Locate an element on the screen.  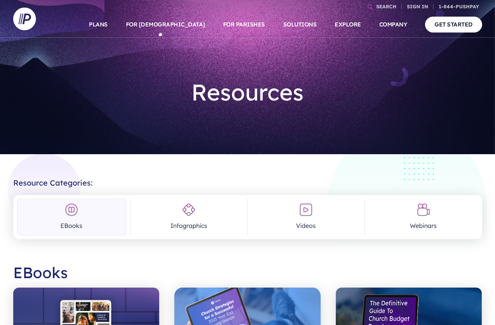
h2: Resource Categories: is located at coordinates (248, 180).